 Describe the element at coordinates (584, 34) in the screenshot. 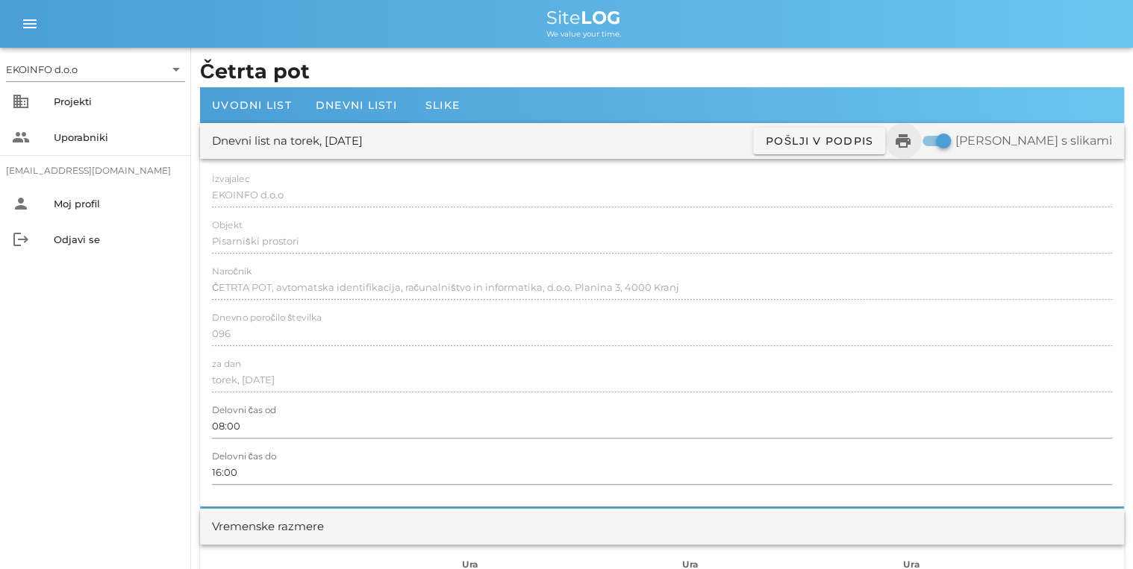

I see `span: We value your time.` at that location.